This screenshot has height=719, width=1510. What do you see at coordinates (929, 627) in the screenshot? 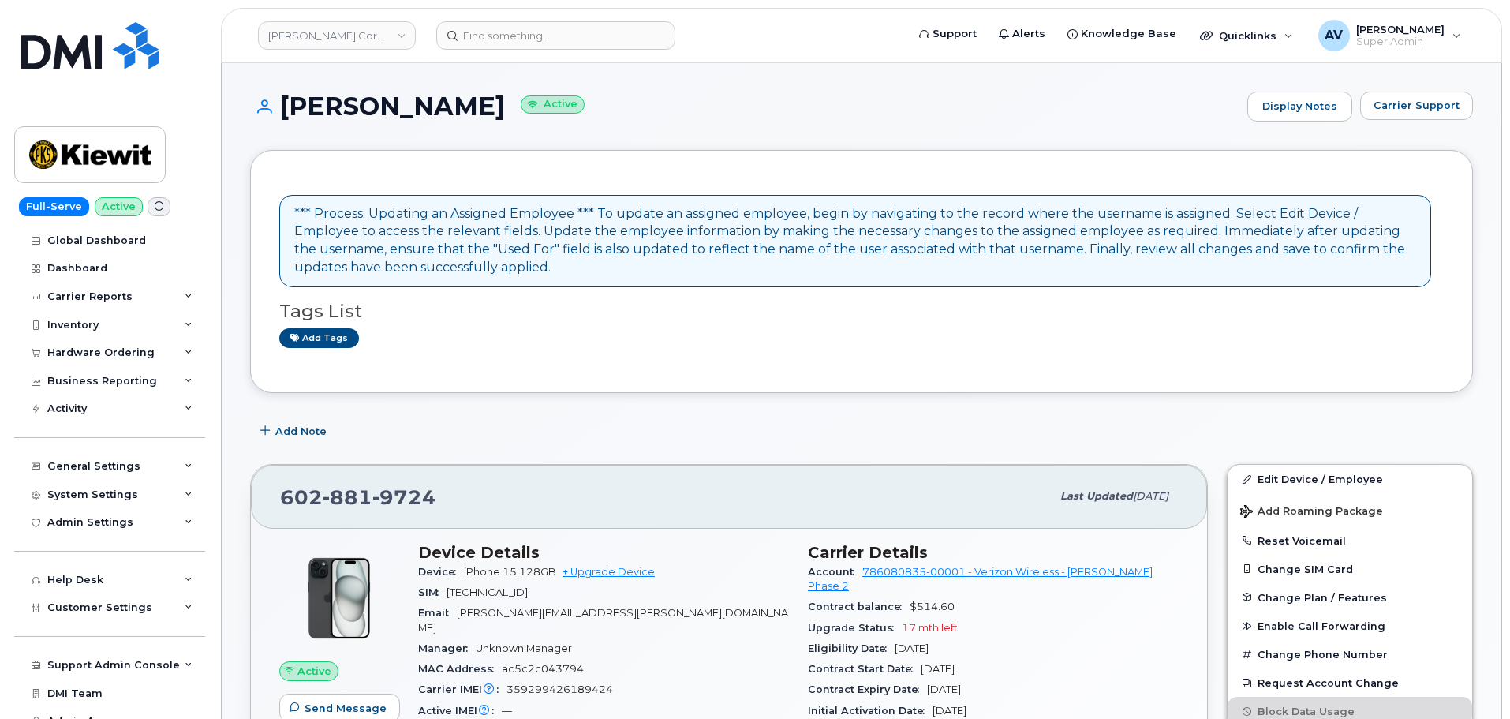
I see `span: 17 mth left` at bounding box center [929, 627].